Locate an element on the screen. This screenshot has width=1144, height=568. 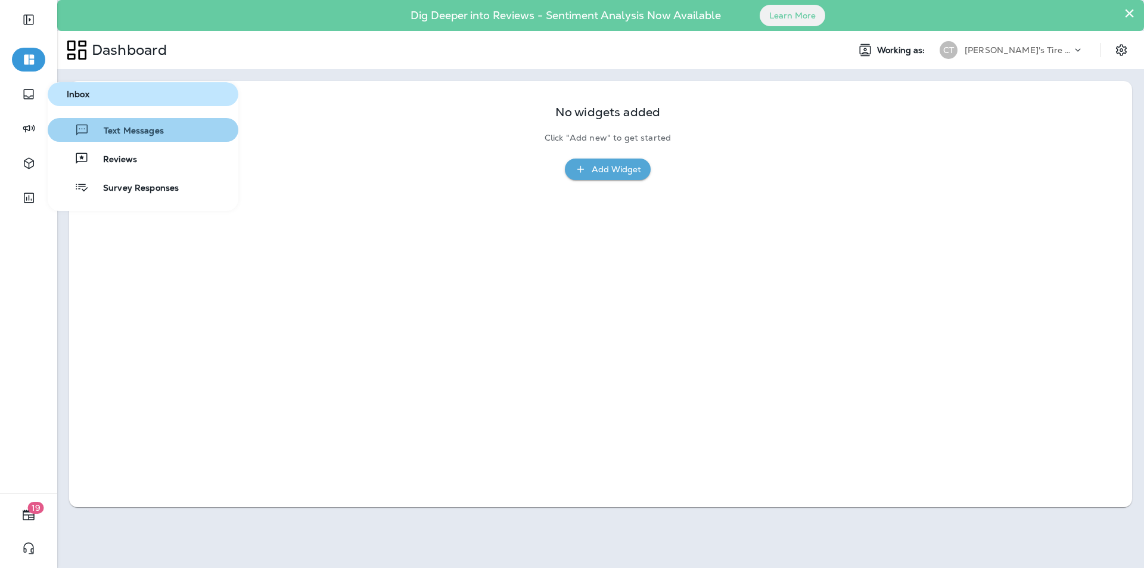
span: Inbox is located at coordinates (143, 94).